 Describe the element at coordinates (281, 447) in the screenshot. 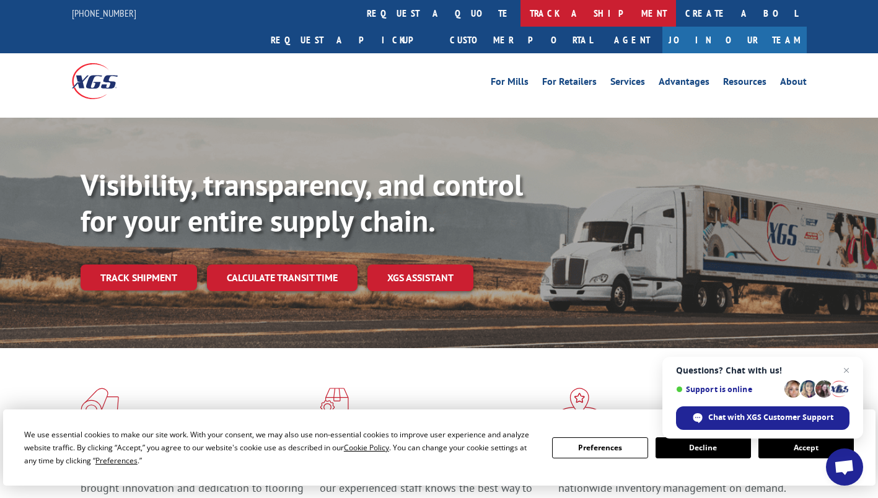

I see `div: We use essential cookies to make our site work. With your consent, we may also use non-essential ...` at that location.